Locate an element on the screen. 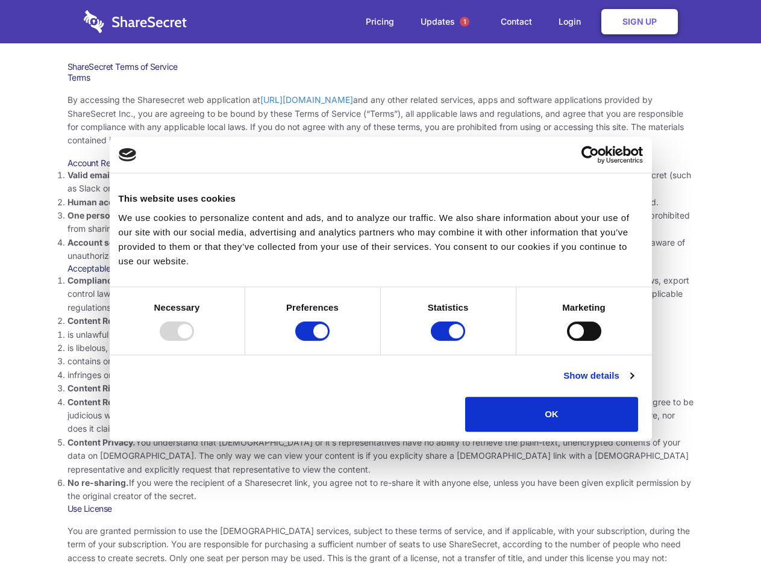  li: You are responsible for your own account security, including the security of your Sharesecret acc... is located at coordinates (381, 249).